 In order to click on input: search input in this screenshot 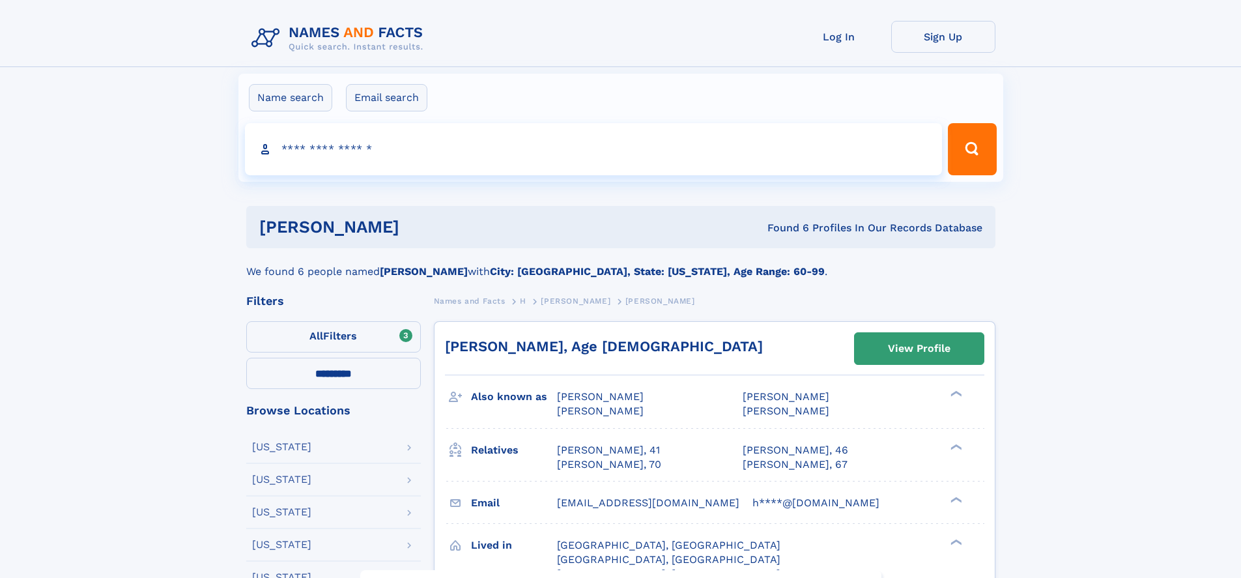, I will do `click(593, 149)`.